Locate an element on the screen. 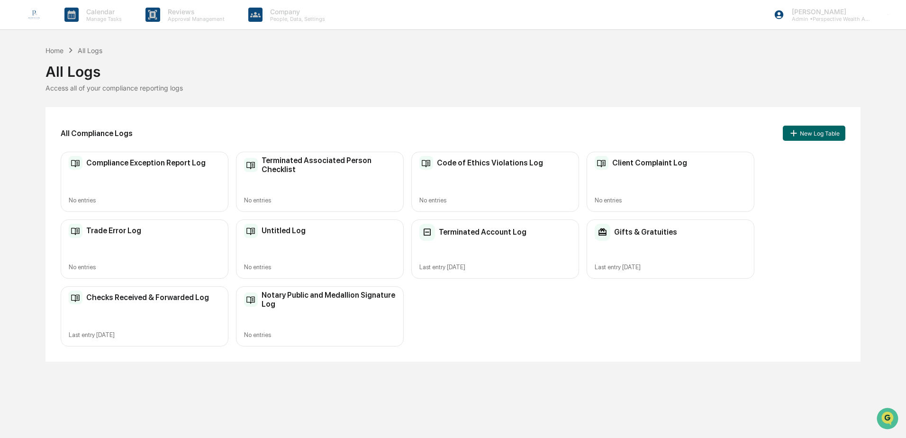 The image size is (906, 438). p: How can we help? is located at coordinates (91, 27).